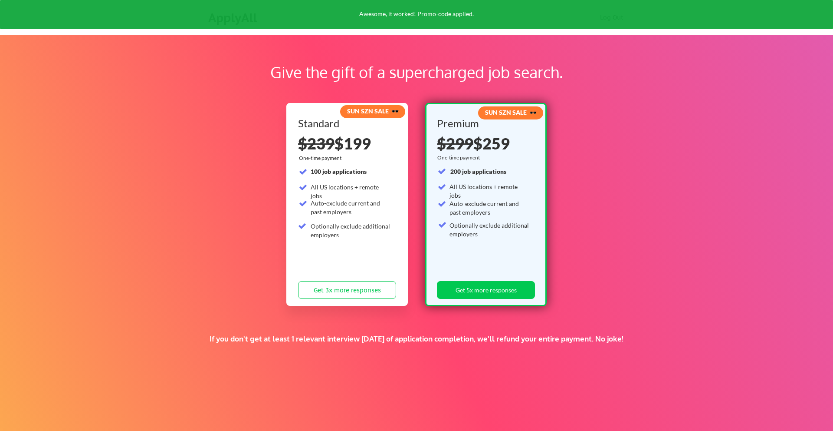 This screenshot has width=833, height=431. Describe the element at coordinates (339, 171) in the screenshot. I see `strong: 100 job applications` at that location.